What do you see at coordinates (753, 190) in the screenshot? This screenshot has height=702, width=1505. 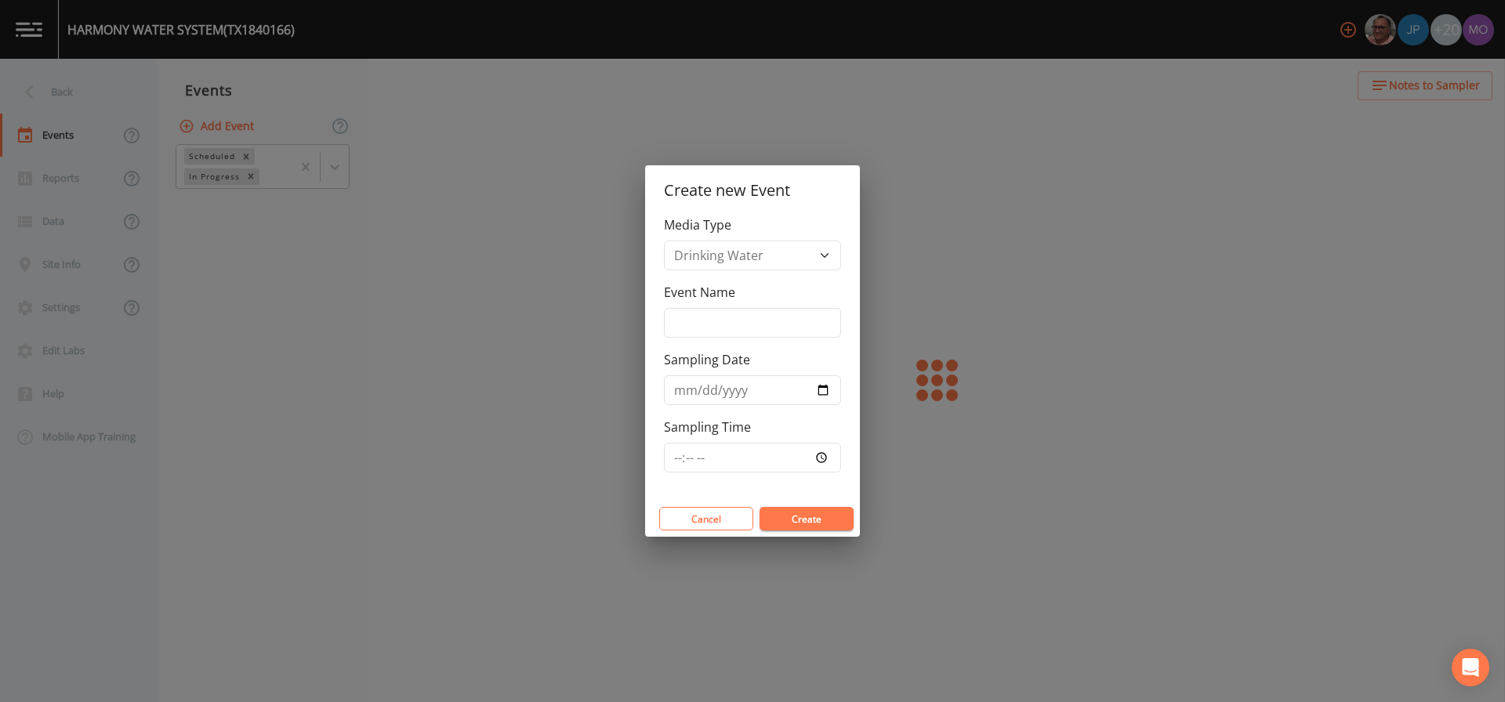 I see `h2: Create new Event` at bounding box center [753, 190].